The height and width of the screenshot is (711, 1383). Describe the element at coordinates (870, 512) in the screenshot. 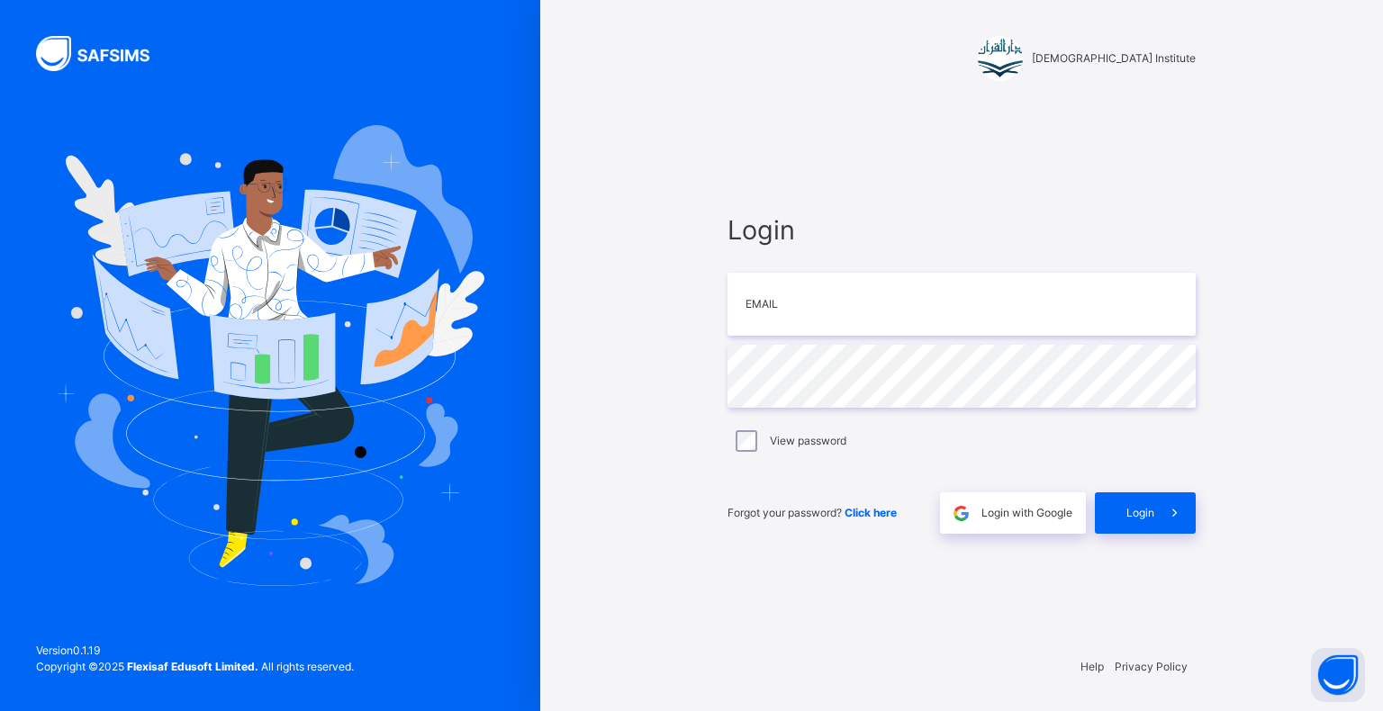

I see `span: Click here` at that location.